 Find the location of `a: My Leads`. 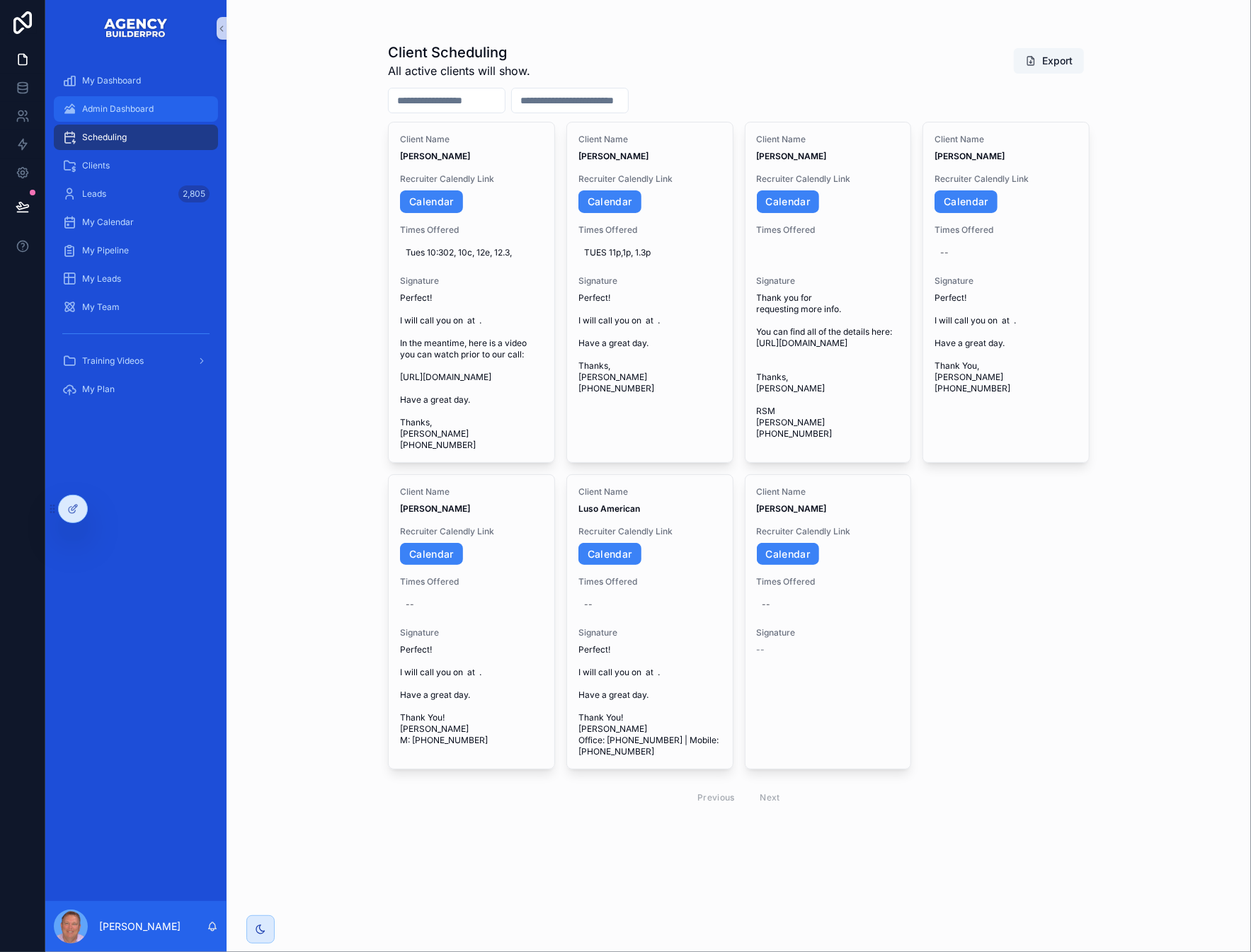

a: My Leads is located at coordinates (136, 279).